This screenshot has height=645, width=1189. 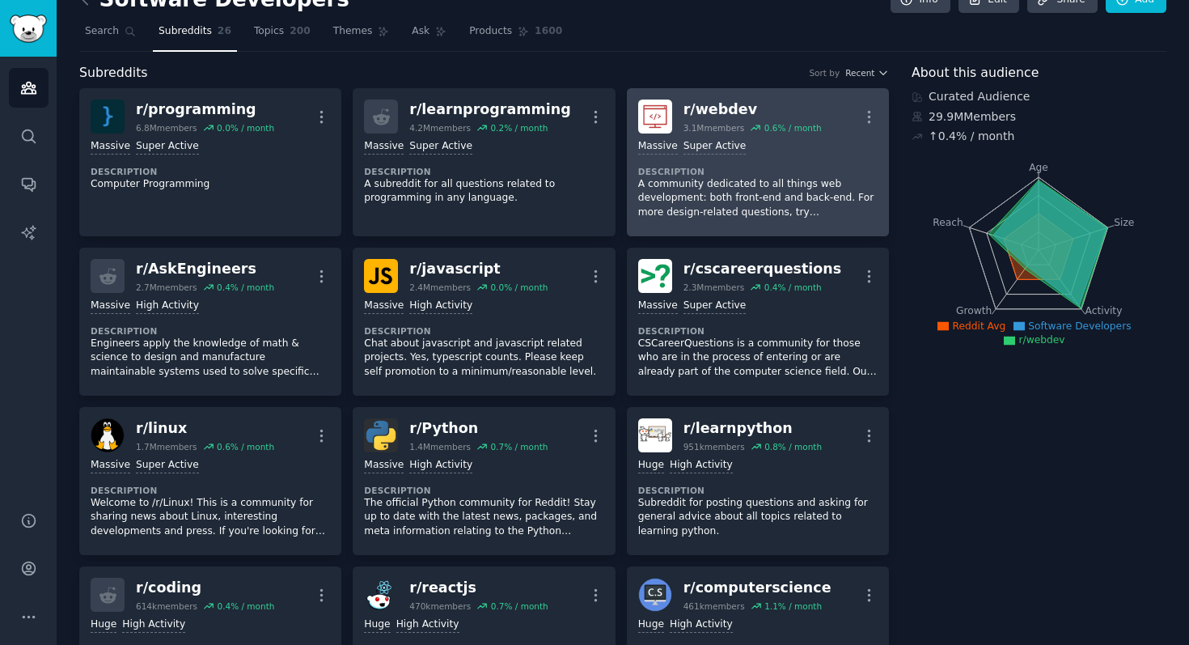 What do you see at coordinates (1104, 311) in the screenshot?
I see `tspan: Activity` at bounding box center [1104, 311].